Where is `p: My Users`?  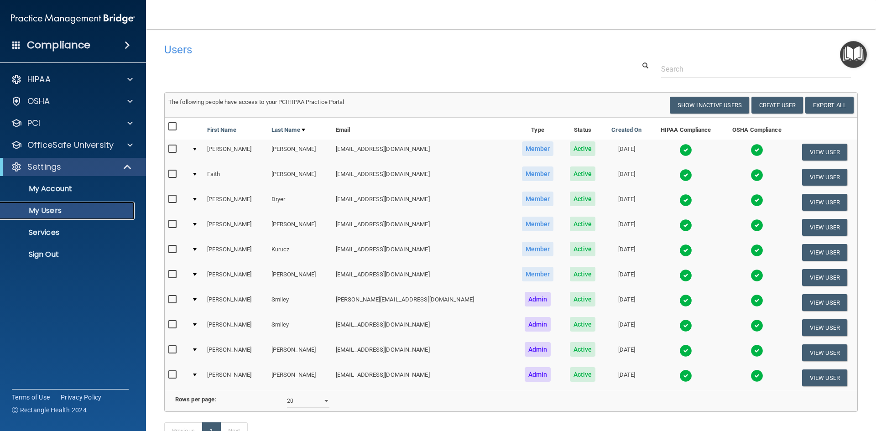
p: My Users is located at coordinates (68, 211).